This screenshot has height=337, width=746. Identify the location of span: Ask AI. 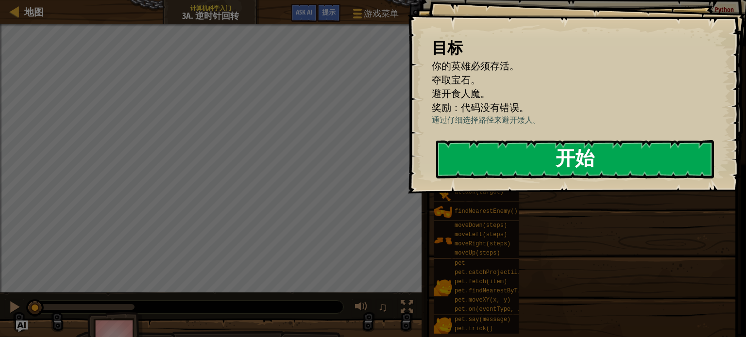
(304, 12).